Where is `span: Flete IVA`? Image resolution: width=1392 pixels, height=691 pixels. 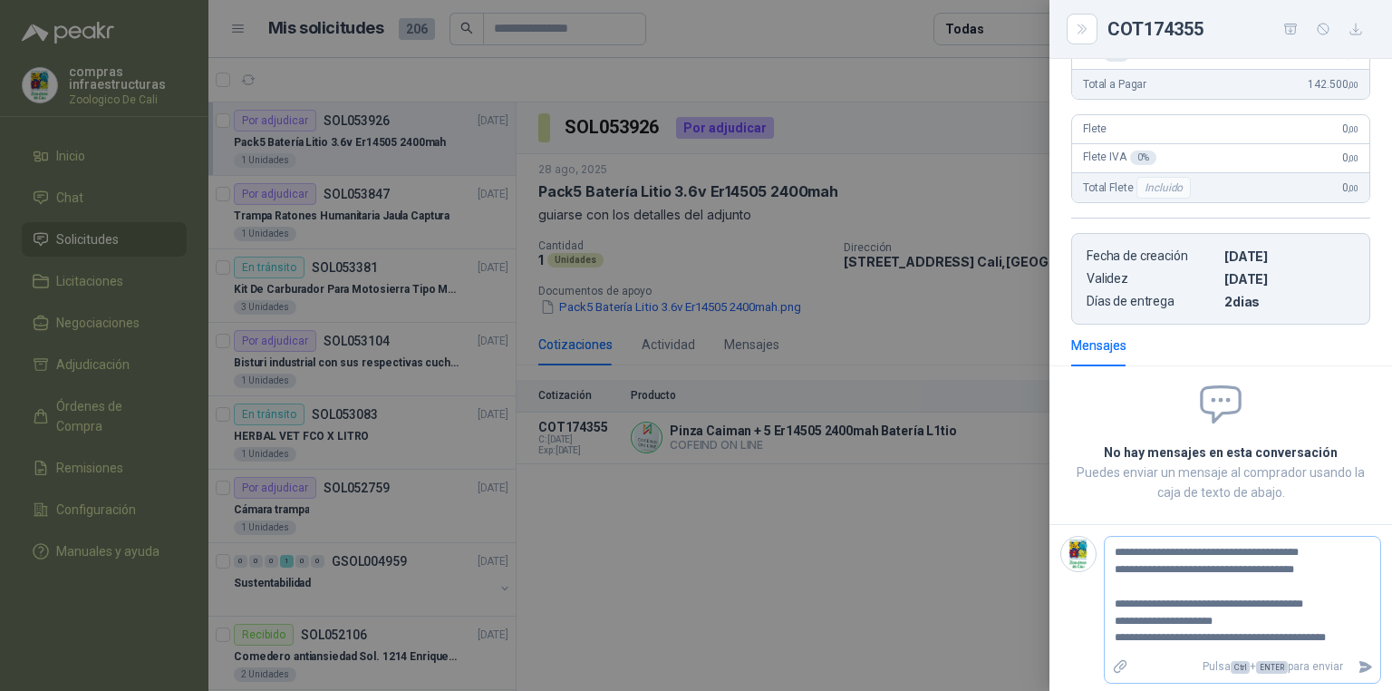 span: Flete IVA is located at coordinates (1119, 158).